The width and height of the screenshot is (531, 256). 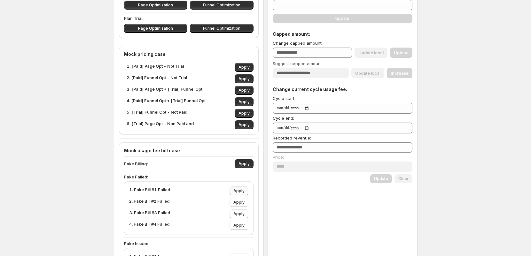 I want to click on p: 2. [Paid] Funnel Opt - Not Trial, so click(x=157, y=79).